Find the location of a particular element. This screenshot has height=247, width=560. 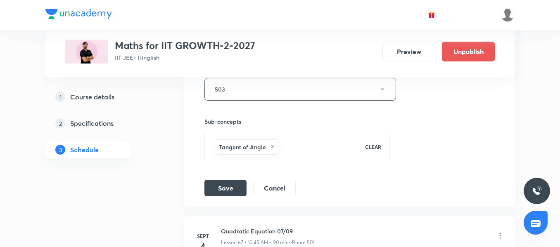

h6: Sept is located at coordinates (203, 236).